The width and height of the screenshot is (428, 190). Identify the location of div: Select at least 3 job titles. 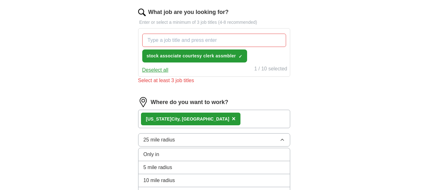
(214, 80).